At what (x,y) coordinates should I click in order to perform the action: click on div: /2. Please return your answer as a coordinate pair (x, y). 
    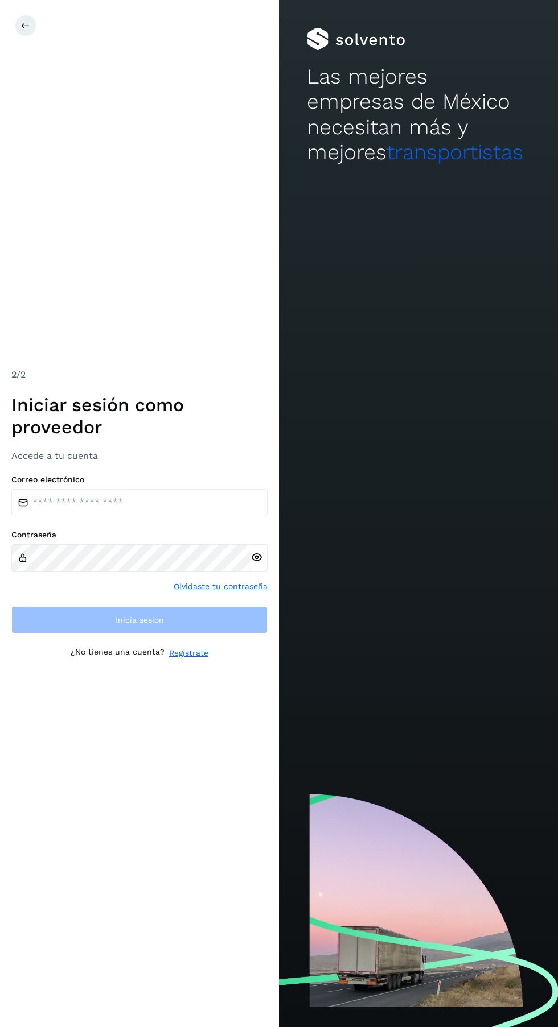
    Looking at the image, I should click on (139, 375).